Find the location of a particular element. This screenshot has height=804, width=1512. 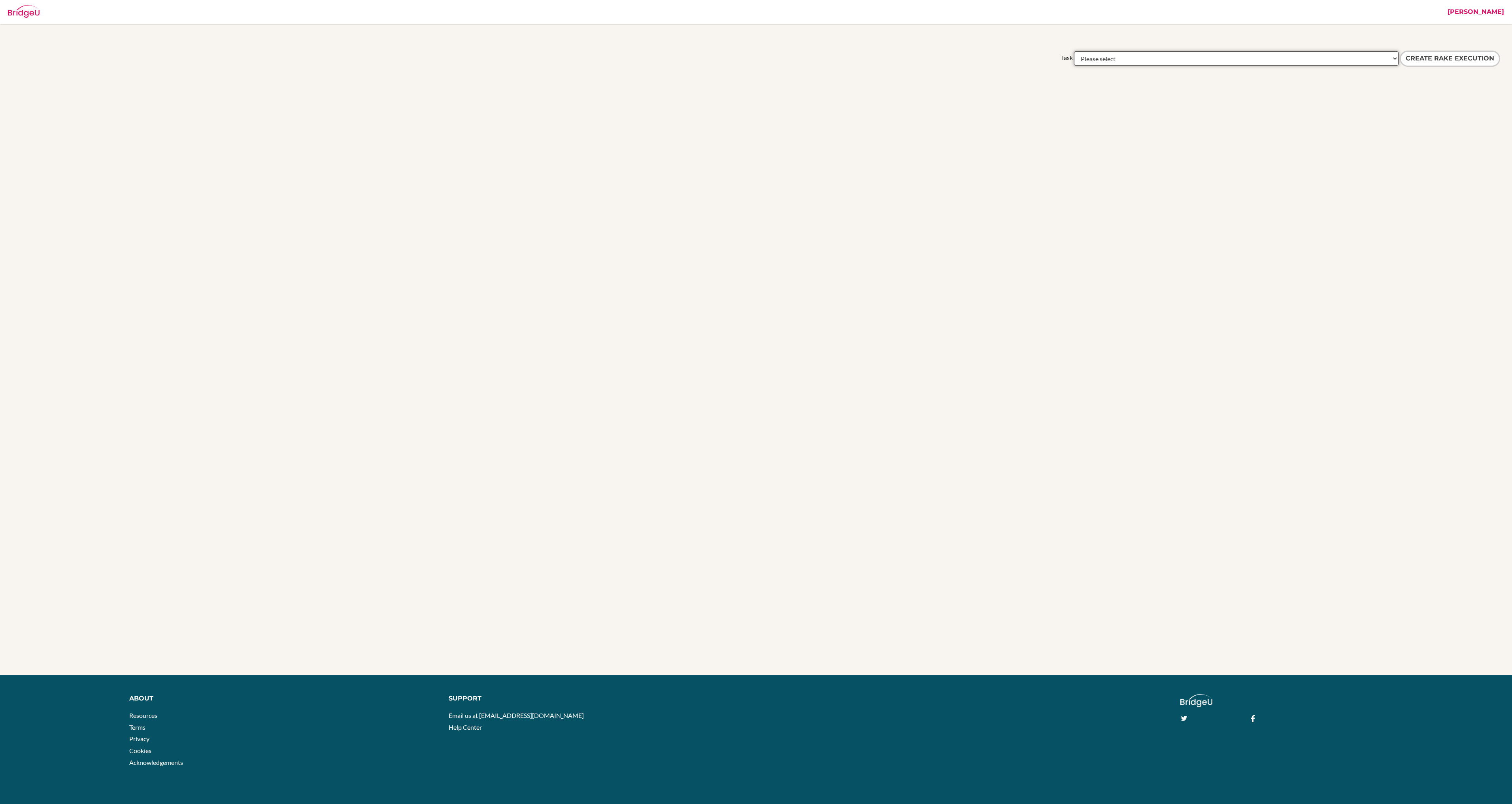

a: Acknowledgements is located at coordinates (156, 762).